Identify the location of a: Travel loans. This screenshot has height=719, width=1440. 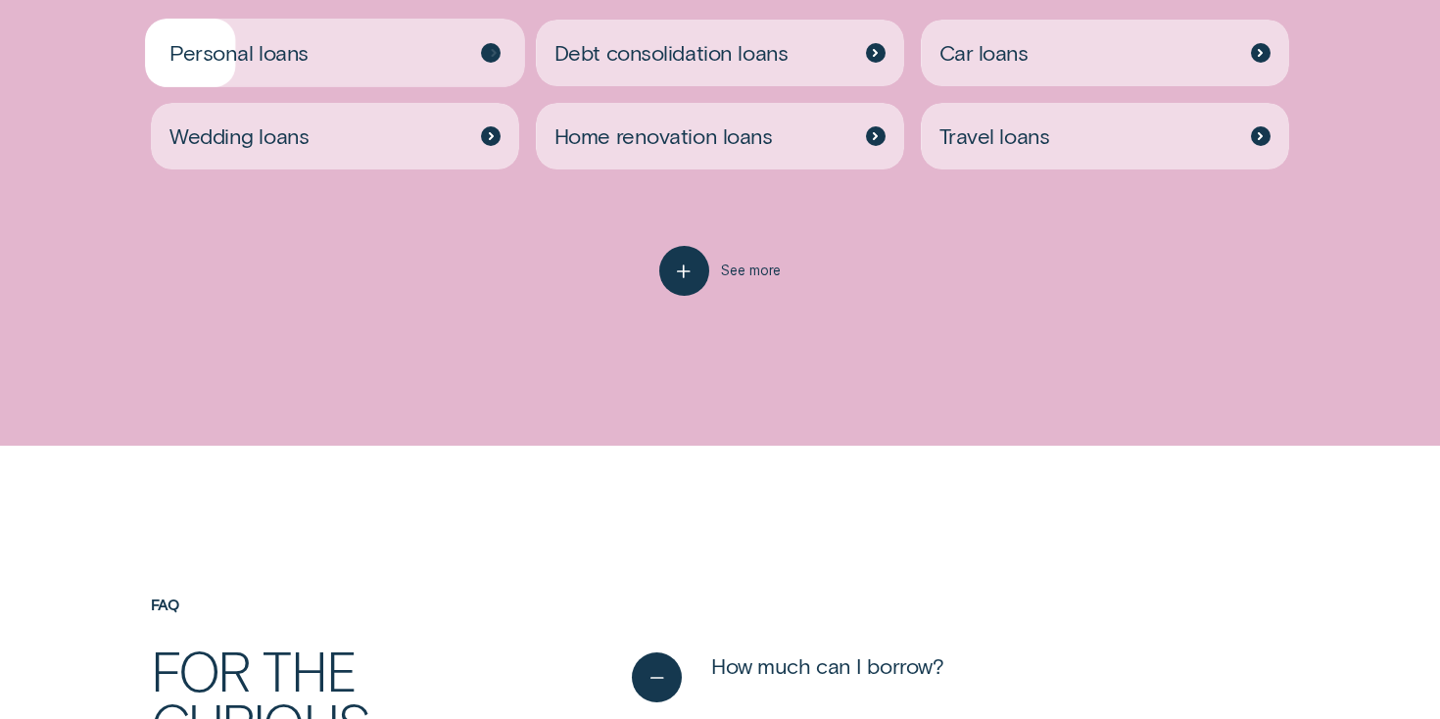
(1105, 136).